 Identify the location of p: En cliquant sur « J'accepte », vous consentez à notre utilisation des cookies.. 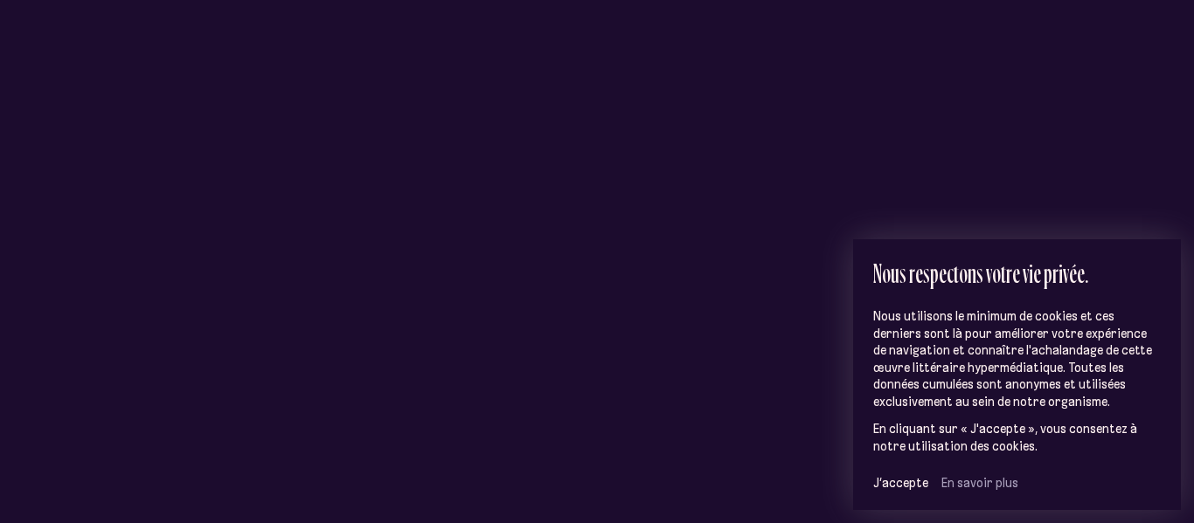
(1017, 438).